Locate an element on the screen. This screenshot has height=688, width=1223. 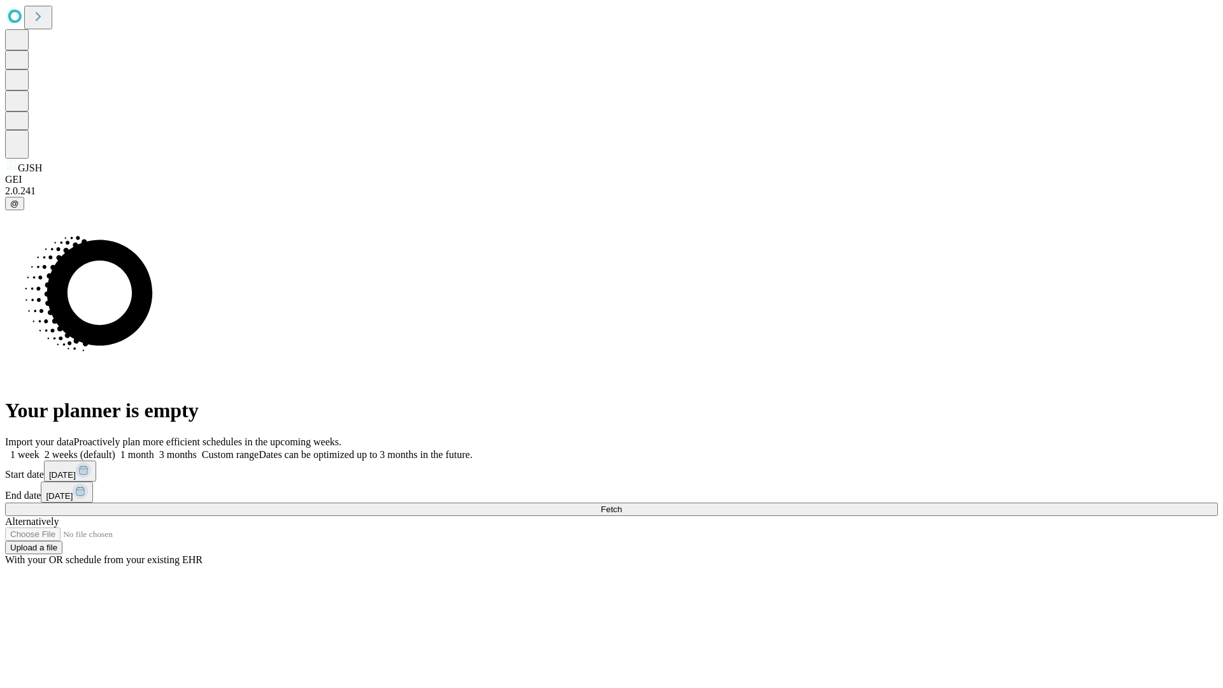
span: Fetch is located at coordinates (611, 509).